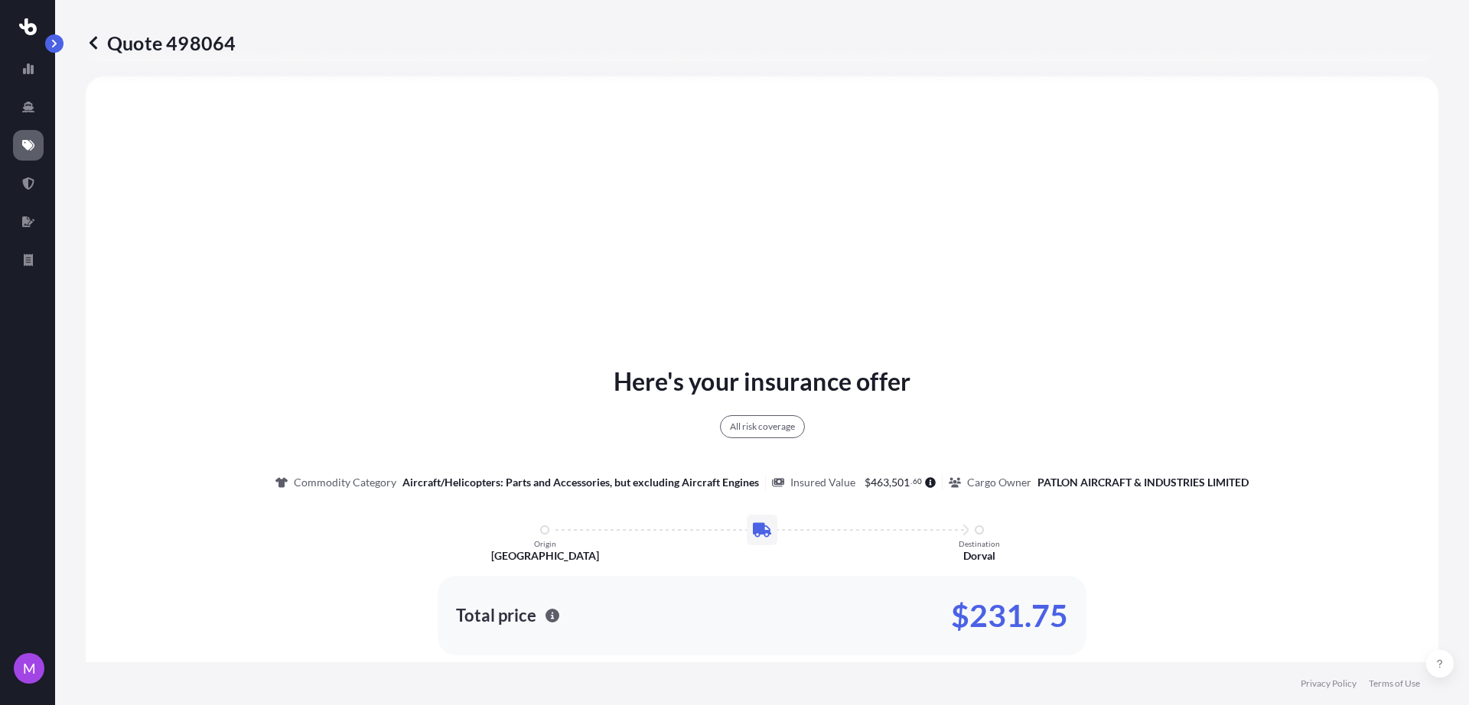 Image resolution: width=1469 pixels, height=705 pixels. What do you see at coordinates (581, 483) in the screenshot?
I see `p: Aircraft/Helicopters: Parts and Accessories, but excluding Aircraft Engines` at bounding box center [581, 483].